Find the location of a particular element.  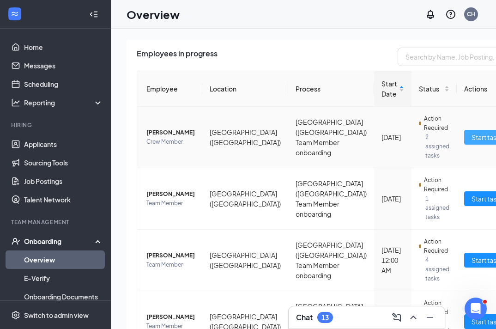

a: Onboarding Documents is located at coordinates (63, 296).